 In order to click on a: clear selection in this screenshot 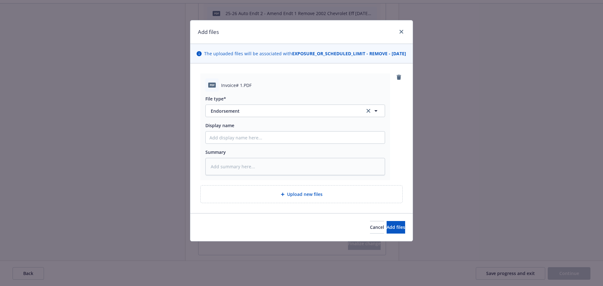, I will do `click(368, 111)`.